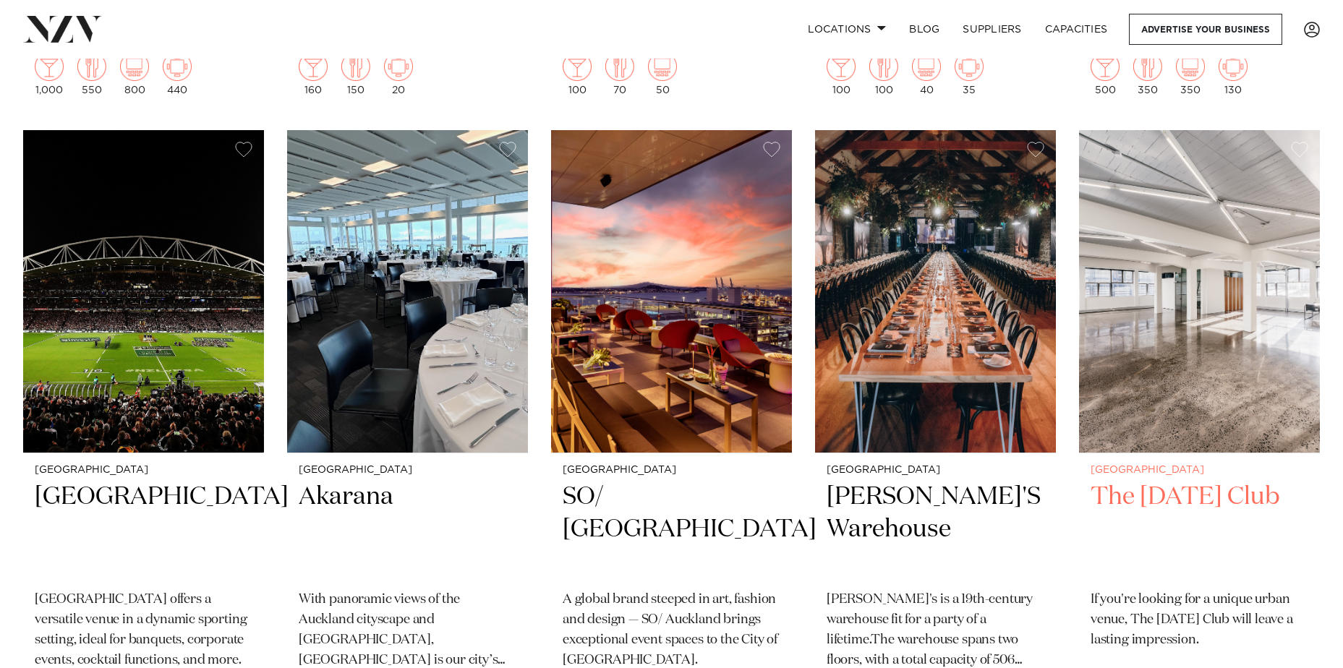 This screenshot has height=668, width=1343. Describe the element at coordinates (92, 74) in the screenshot. I see `div: 550` at that location.